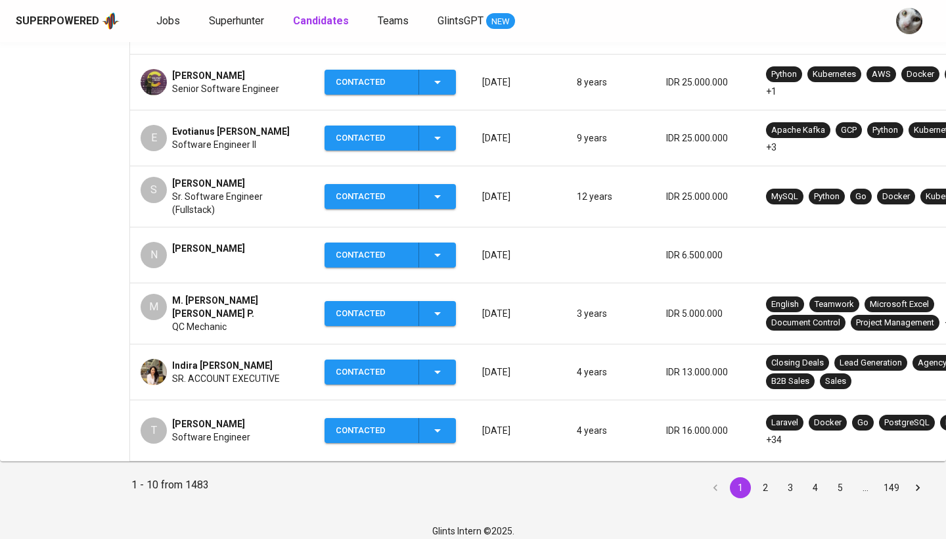 Image resolution: width=946 pixels, height=539 pixels. What do you see at coordinates (834, 304) in the screenshot?
I see `div: Teamwork` at bounding box center [834, 304].